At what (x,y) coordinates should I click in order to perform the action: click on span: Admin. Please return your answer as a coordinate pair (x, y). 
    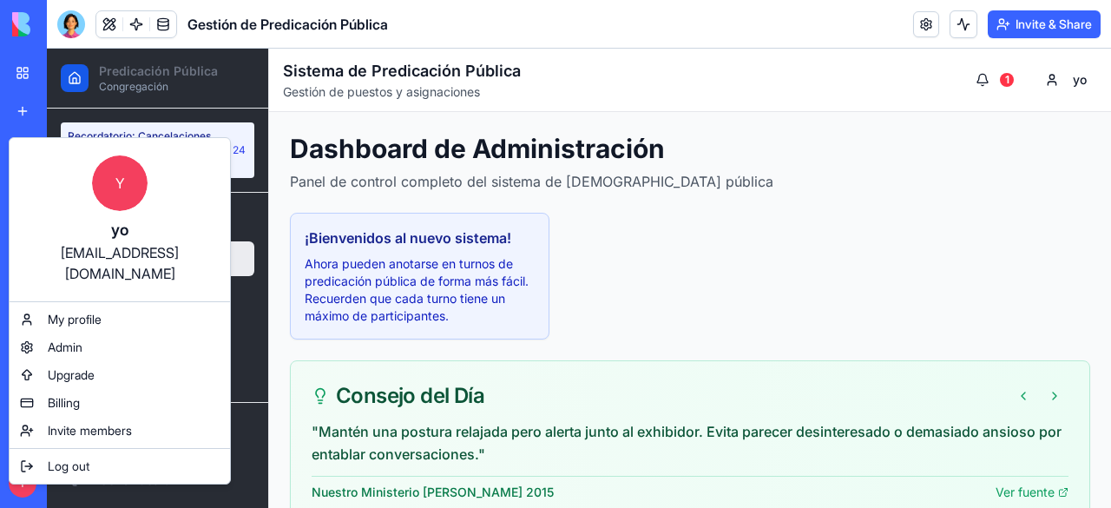
    Looking at the image, I should click on (65, 347).